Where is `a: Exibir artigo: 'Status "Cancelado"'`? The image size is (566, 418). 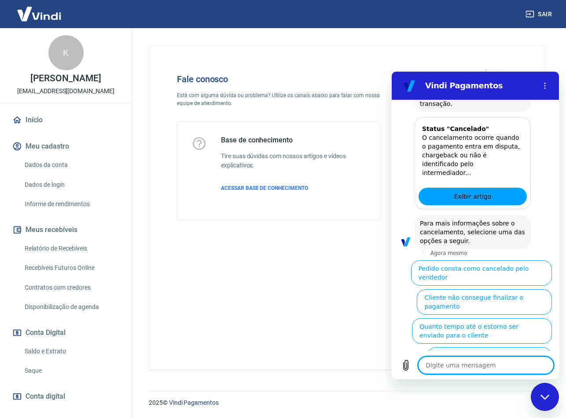 a: Exibir artigo: 'Status "Cancelado"' is located at coordinates (81, 125).